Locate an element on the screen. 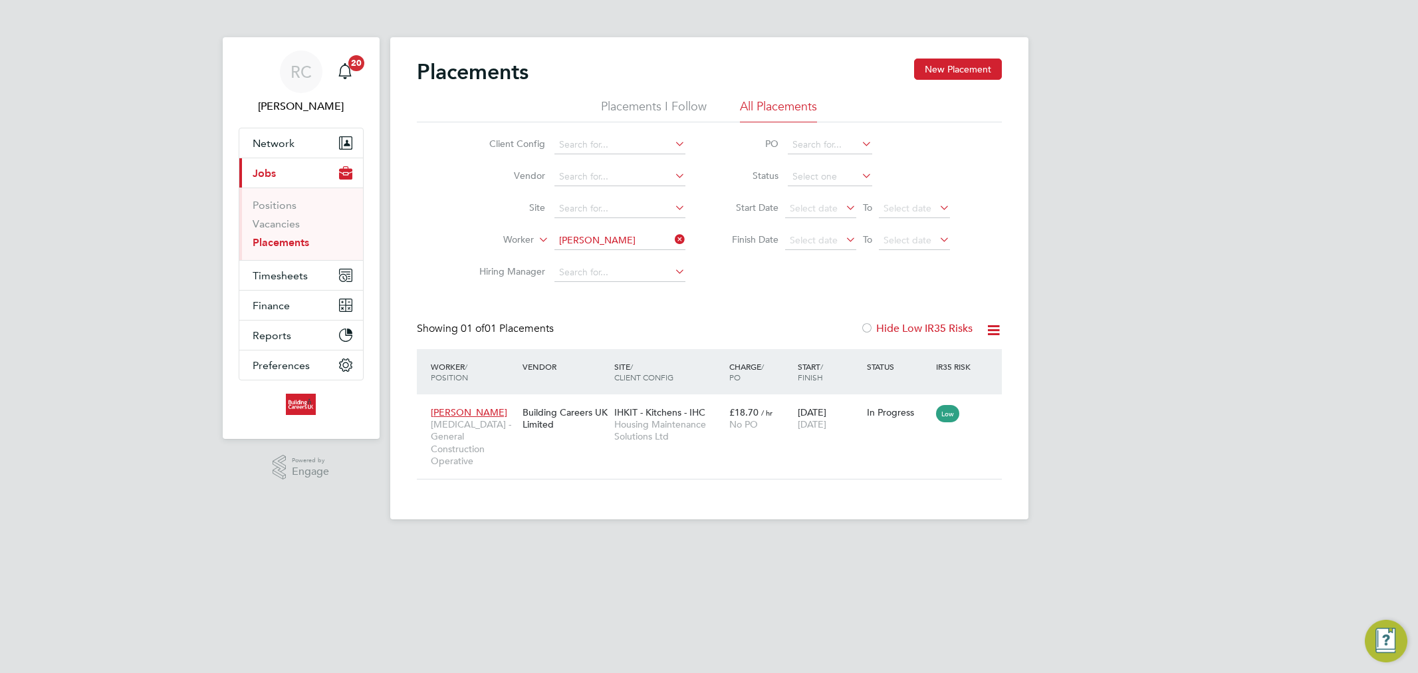 The image size is (1418, 673). span: Rhys Cook is located at coordinates (301, 106).